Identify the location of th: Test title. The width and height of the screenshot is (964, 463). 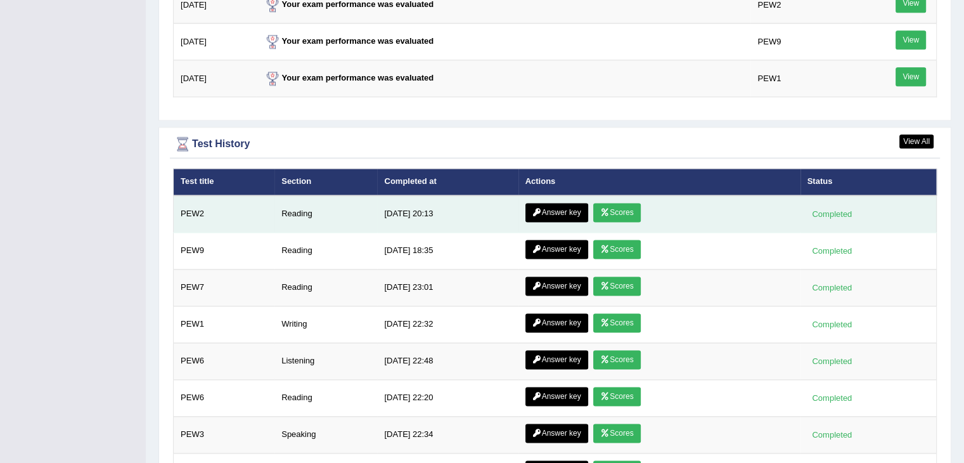
(224, 182).